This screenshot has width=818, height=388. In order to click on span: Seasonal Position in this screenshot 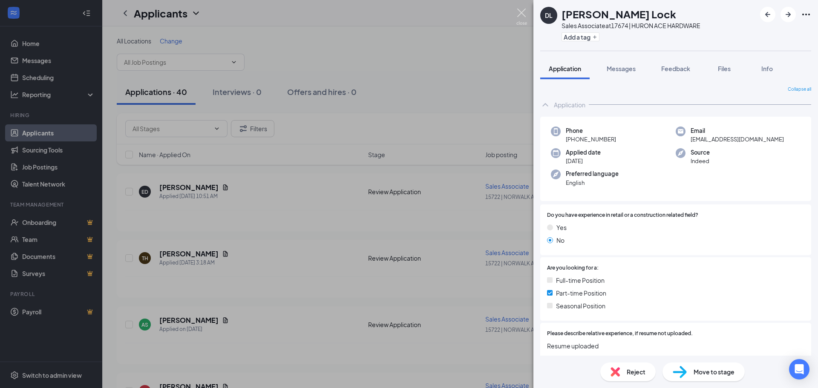, I will do `click(581, 306)`.